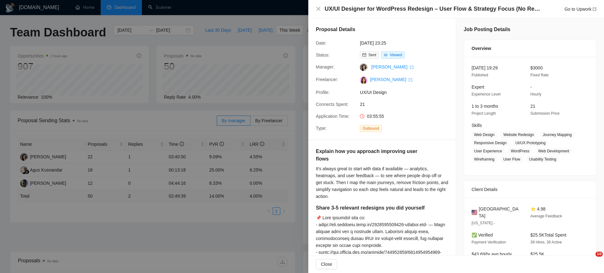 The height and width of the screenshot is (273, 604). What do you see at coordinates (531, 143) in the screenshot?
I see `span: UI/UX Prototyping` at bounding box center [531, 143].